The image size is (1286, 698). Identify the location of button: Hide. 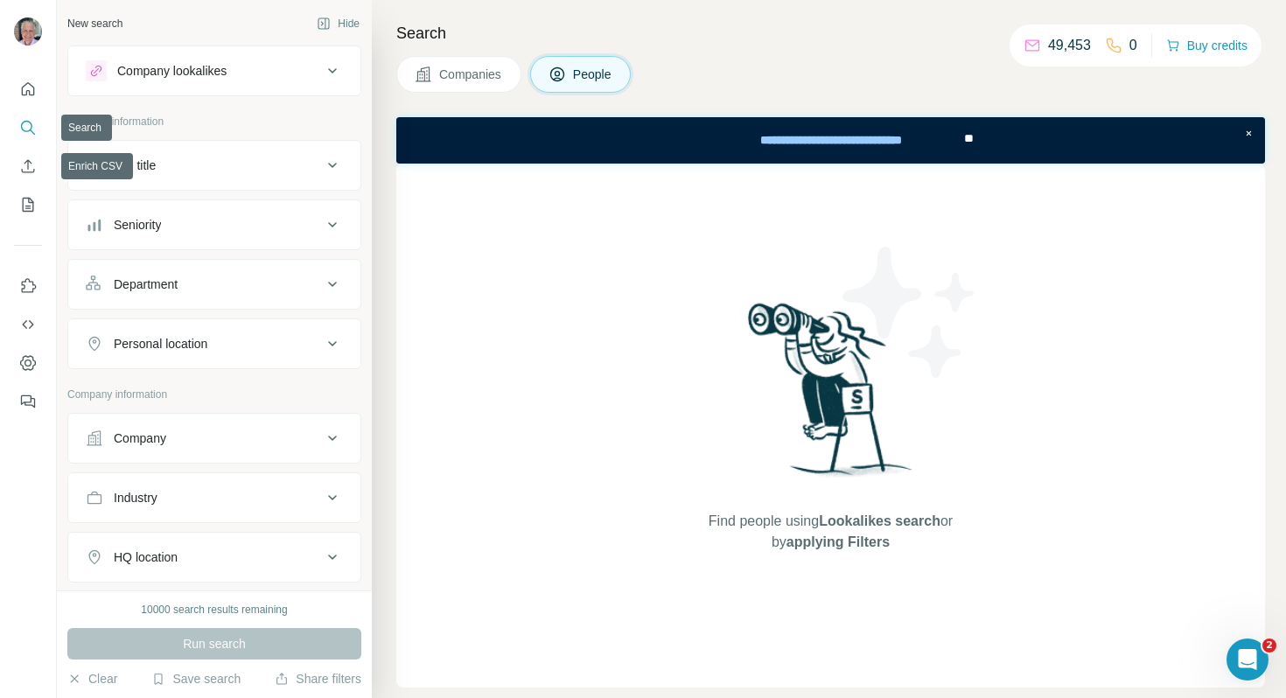
(338, 24).